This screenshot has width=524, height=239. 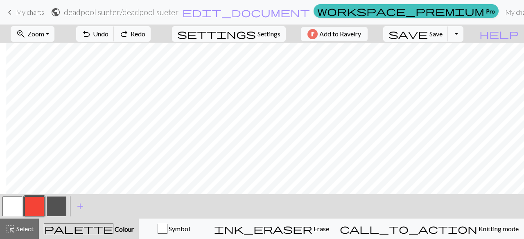 What do you see at coordinates (56, 12) in the screenshot?
I see `span: public` at bounding box center [56, 12].